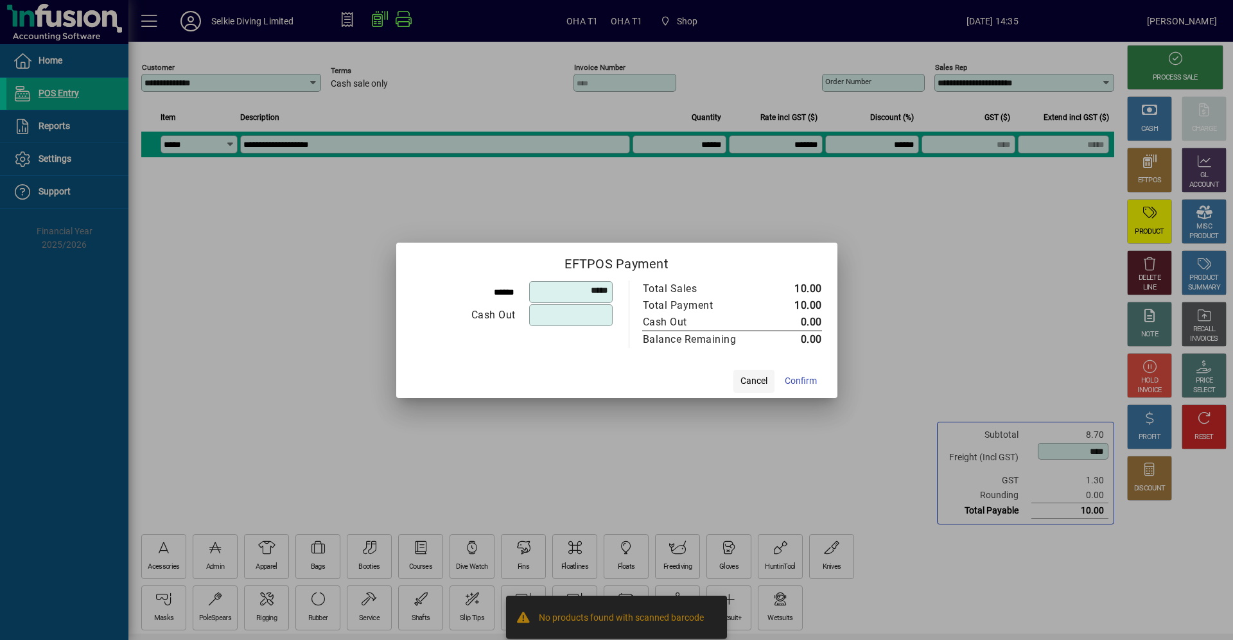 The image size is (1233, 640). What do you see at coordinates (697, 340) in the screenshot?
I see `div: Balance Remaining` at bounding box center [697, 340].